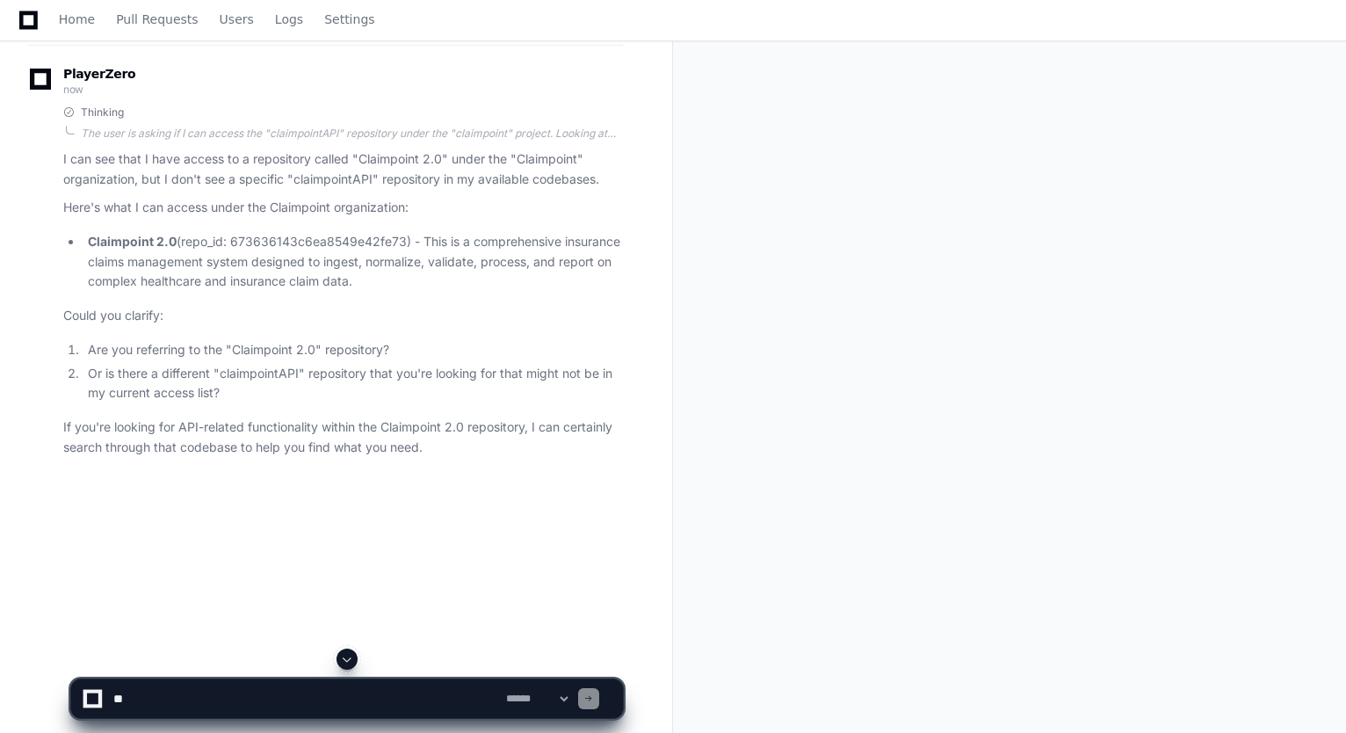  I want to click on div: The user is asking if I can access the "claimpointAPI" repository under the "claimpoint" project...., so click(351, 134).